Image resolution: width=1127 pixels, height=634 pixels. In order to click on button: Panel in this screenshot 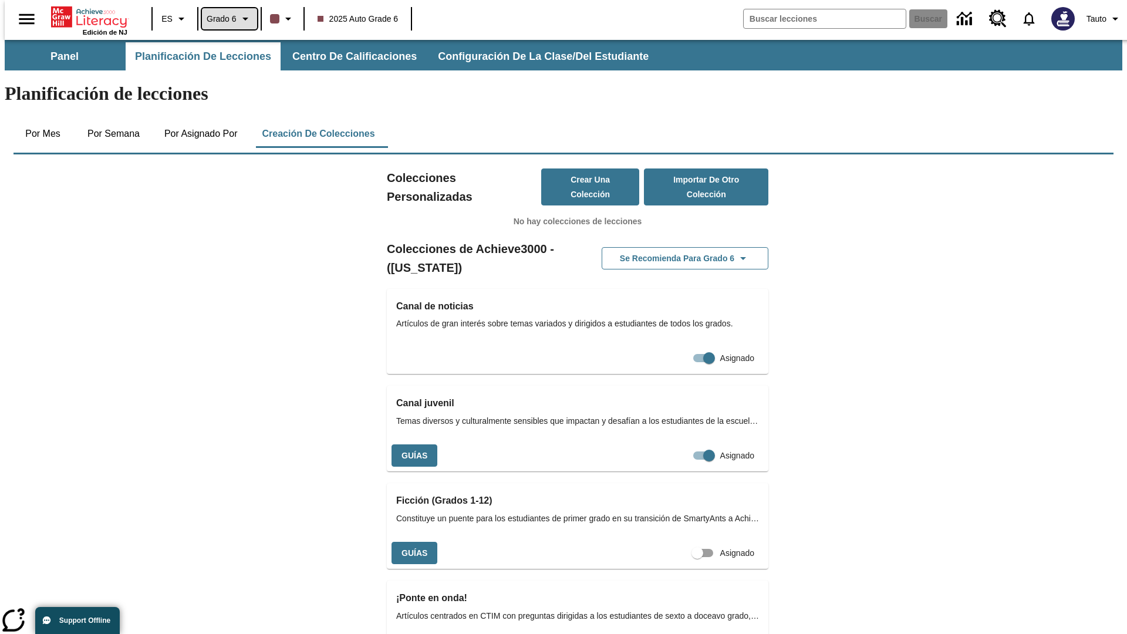, I will do `click(65, 56)`.